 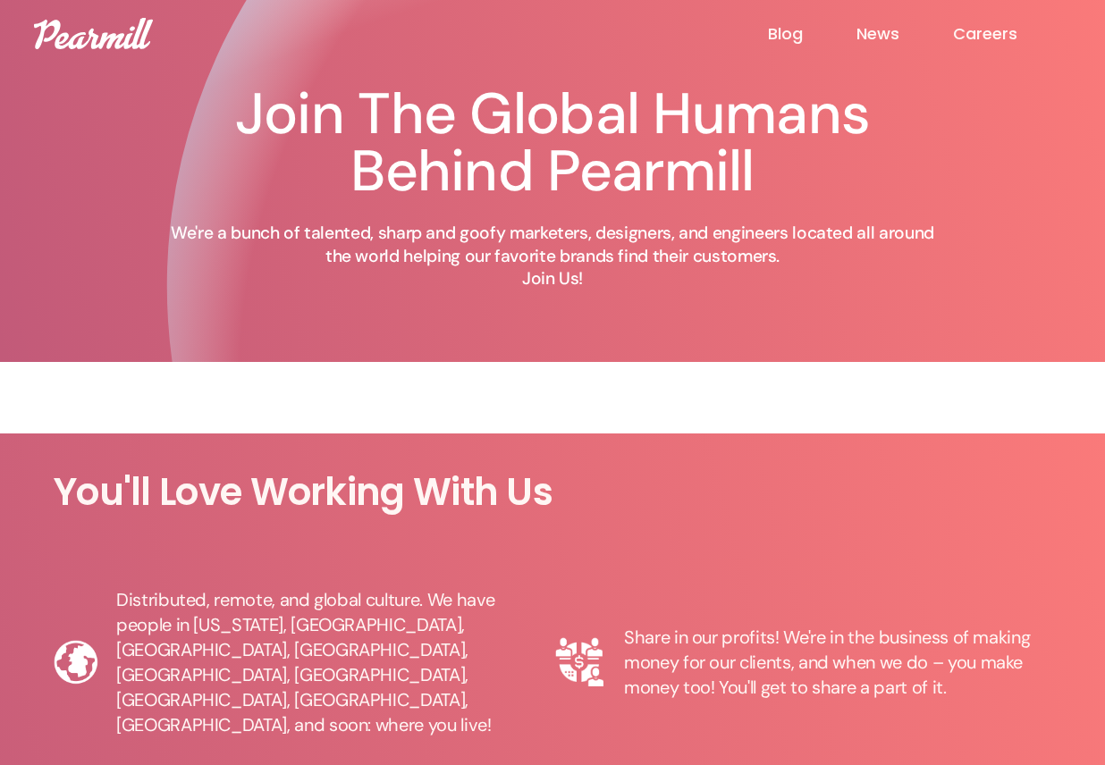 I want to click on p: We're a bunch of talented, sharp and goofy marketers, designers, and engineers located all around..., so click(x=552, y=256).